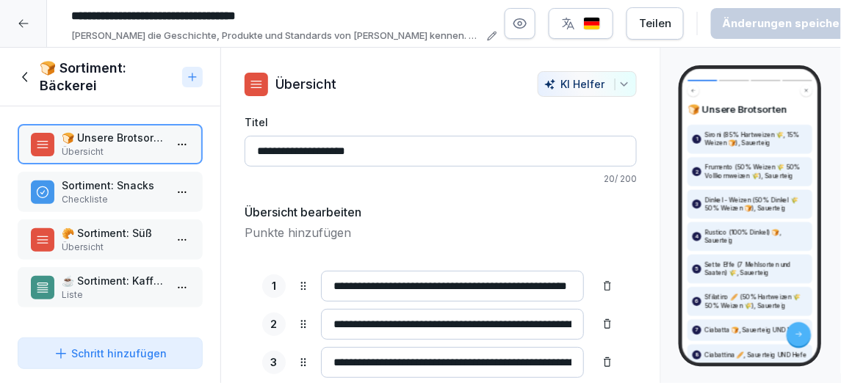  Describe the element at coordinates (756, 204) in the screenshot. I see `p: Dinkel - Weizen (50% Dinkel 🌾 50% Weizen 🍞), Sauerteig` at that location.